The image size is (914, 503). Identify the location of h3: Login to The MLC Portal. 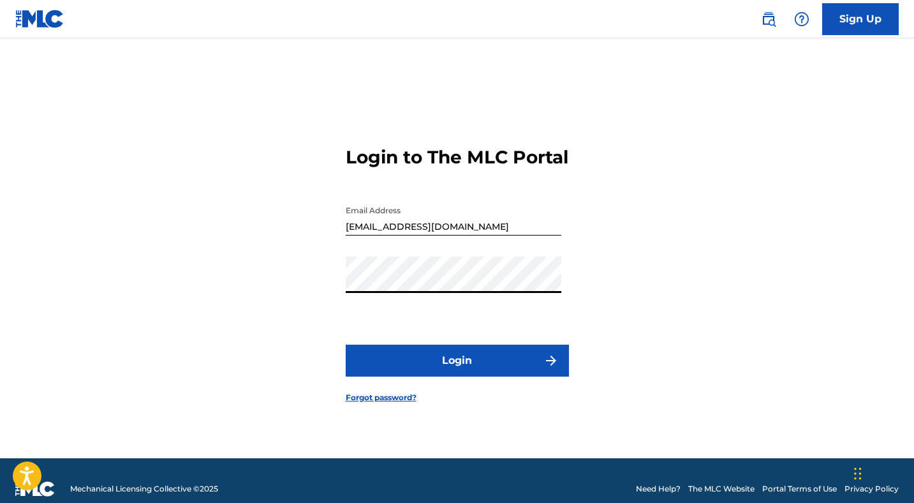
(457, 157).